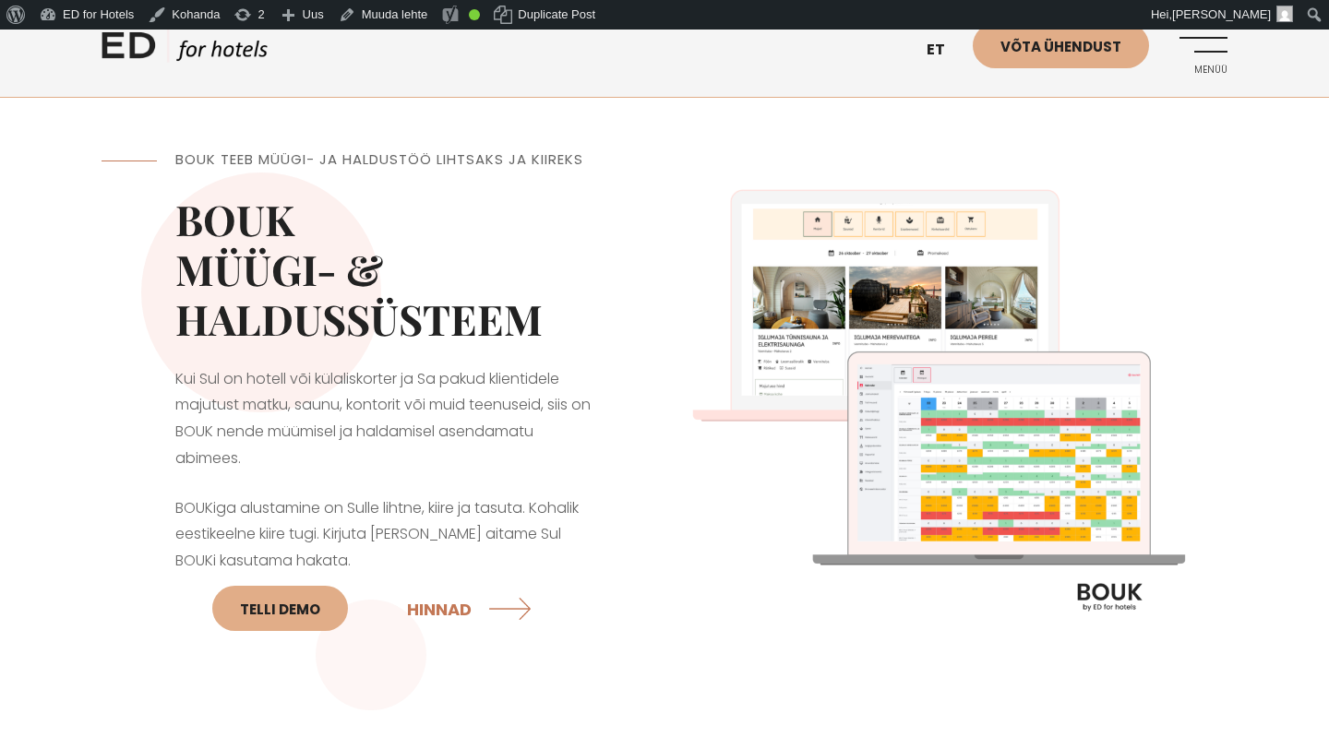 Image resolution: width=1329 pixels, height=749 pixels. Describe the element at coordinates (945, 50) in the screenshot. I see `a: et` at that location.